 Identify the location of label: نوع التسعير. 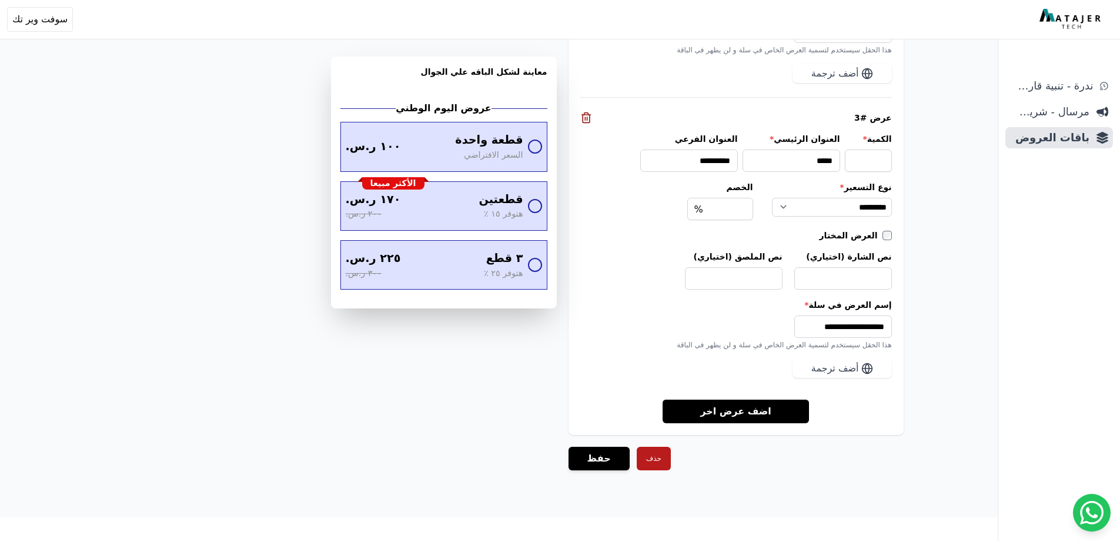
(832, 187).